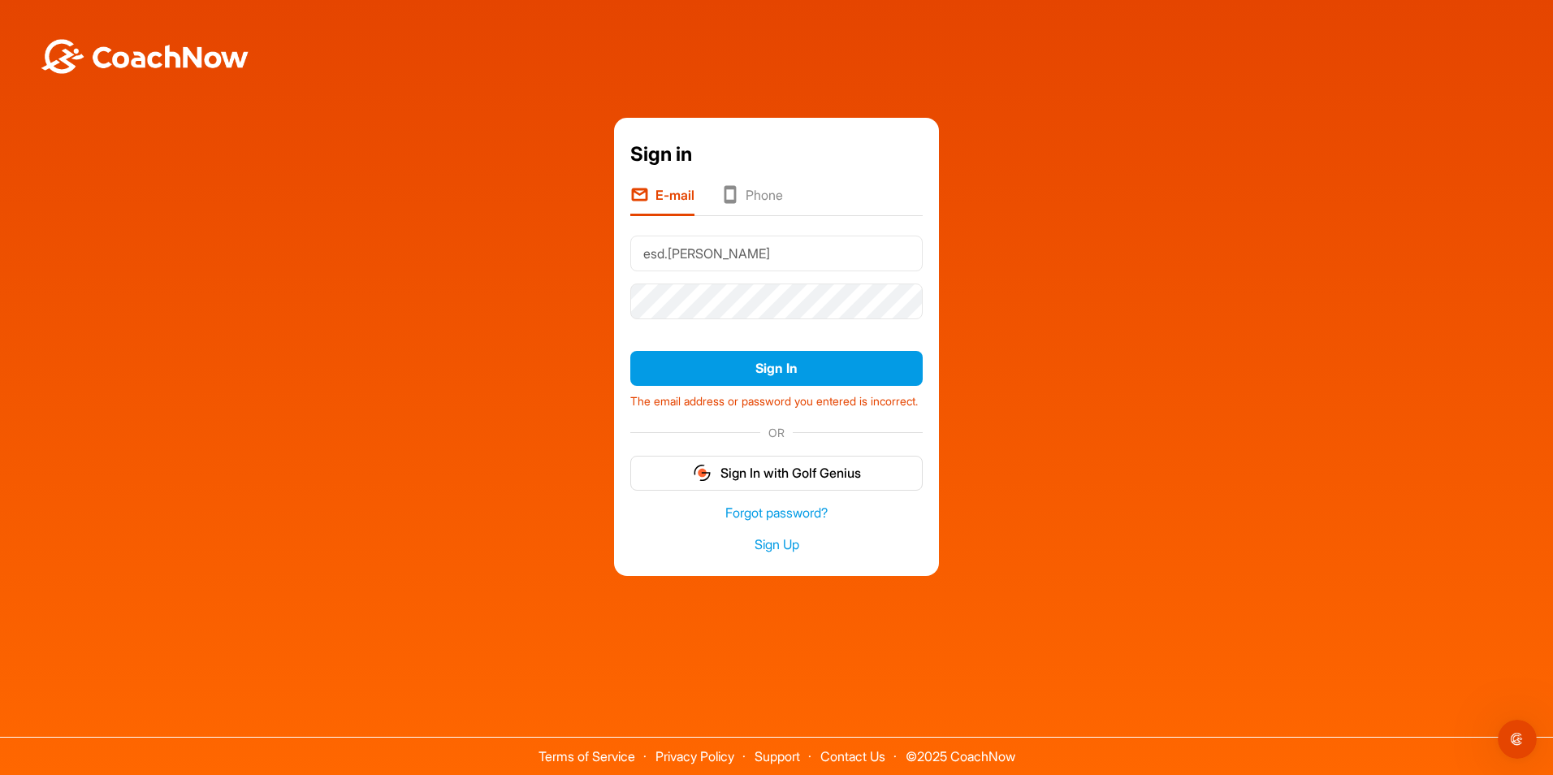  I want to click on a: Terms of Service, so click(586, 756).